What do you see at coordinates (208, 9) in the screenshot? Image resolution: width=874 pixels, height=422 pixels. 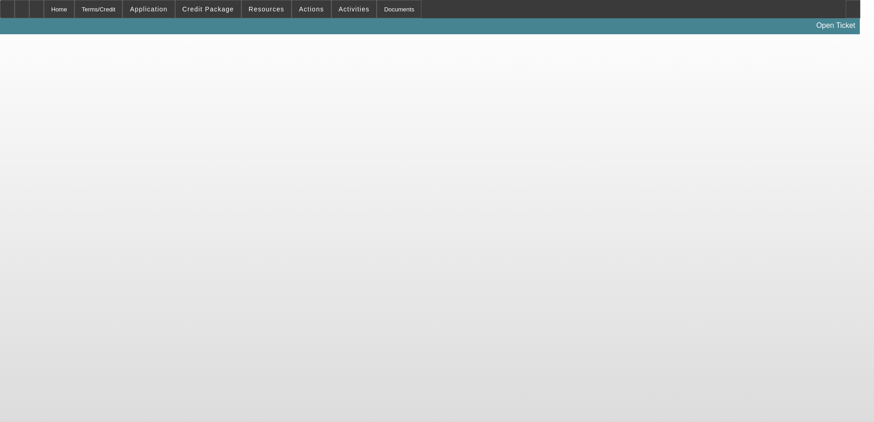 I see `button: Credit Package` at bounding box center [208, 9].